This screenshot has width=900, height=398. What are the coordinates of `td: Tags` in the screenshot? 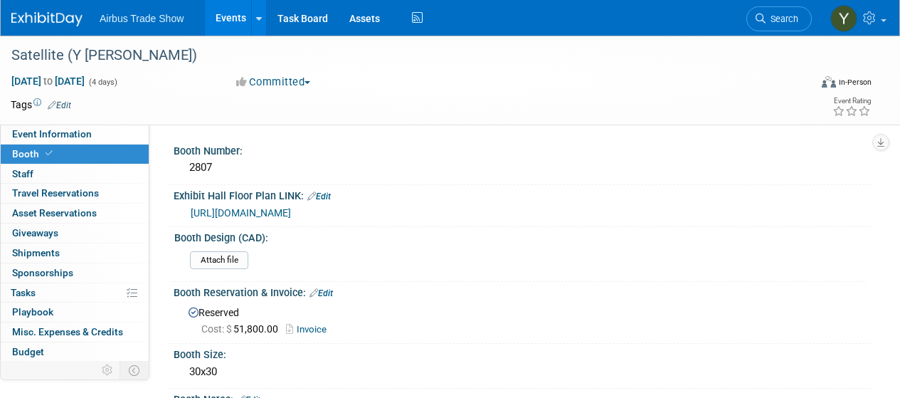 It's located at (41, 105).